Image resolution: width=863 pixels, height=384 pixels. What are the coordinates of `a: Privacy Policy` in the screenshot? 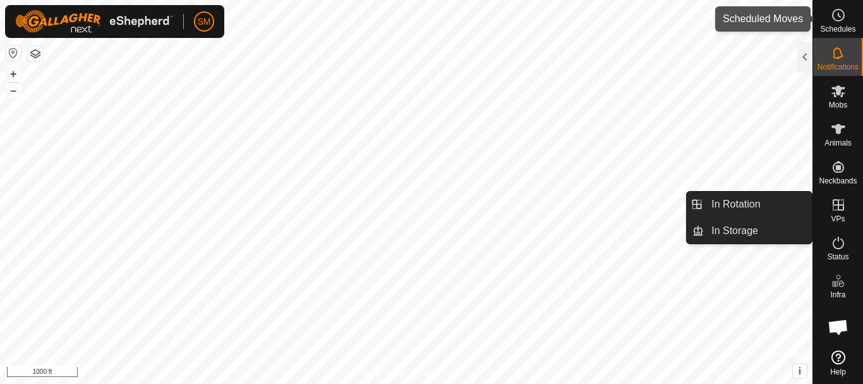 It's located at (380, 373).